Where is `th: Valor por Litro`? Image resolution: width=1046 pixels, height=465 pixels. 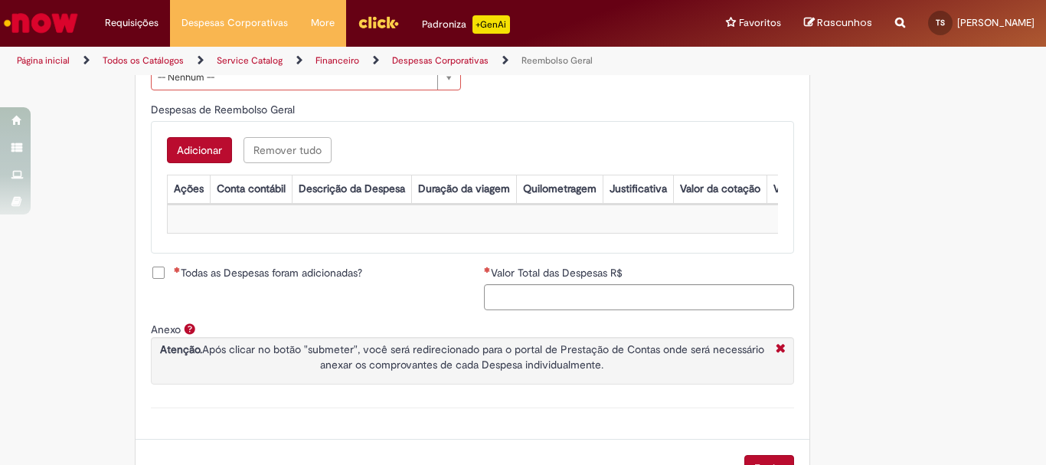 th: Valor por Litro is located at coordinates (807, 188).